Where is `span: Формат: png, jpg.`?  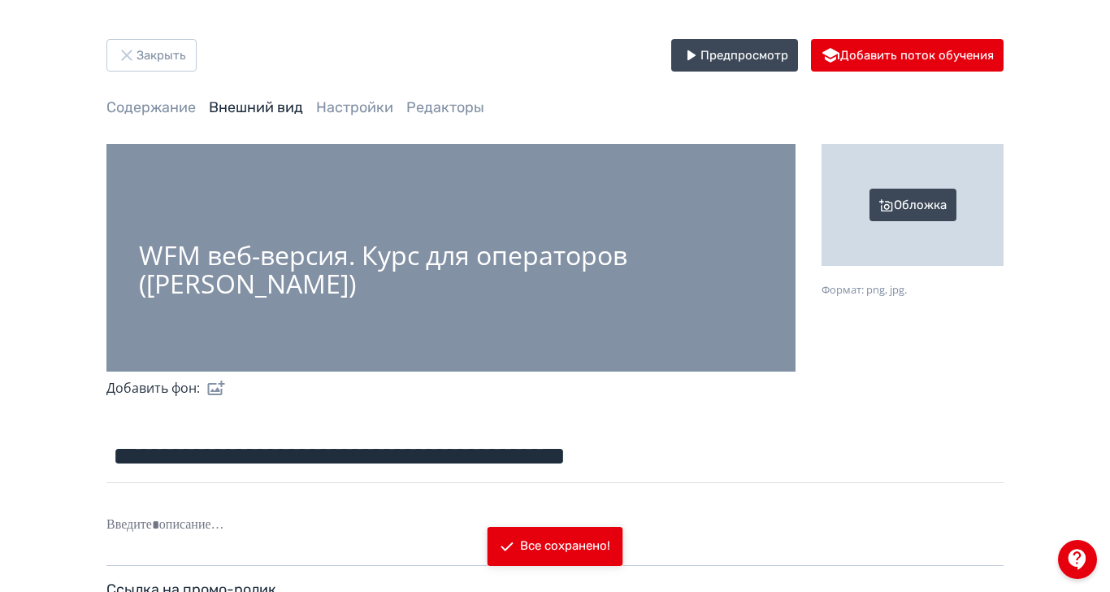
span: Формат: png, jpg. is located at coordinates (864, 289).